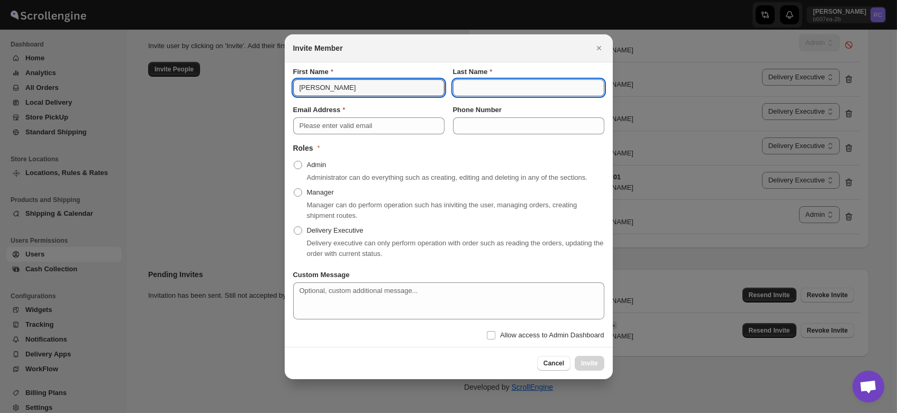 This screenshot has width=897, height=413. Describe the element at coordinates (470, 71) in the screenshot. I see `b: Last Name` at that location.